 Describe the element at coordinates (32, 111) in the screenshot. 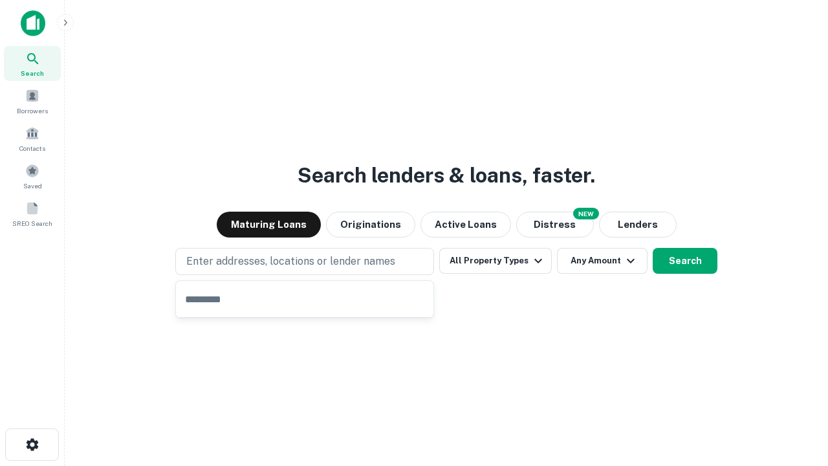

I see `span: Borrowers` at that location.